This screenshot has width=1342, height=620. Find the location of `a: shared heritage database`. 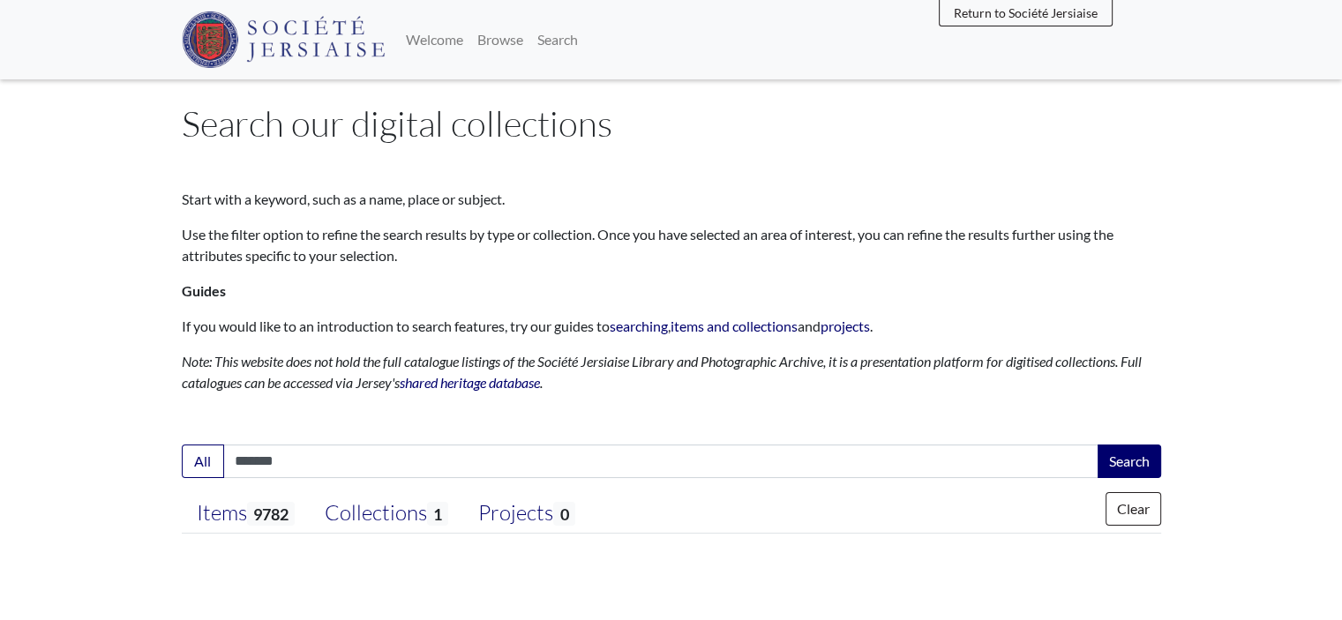

a: shared heritage database is located at coordinates (469, 382).